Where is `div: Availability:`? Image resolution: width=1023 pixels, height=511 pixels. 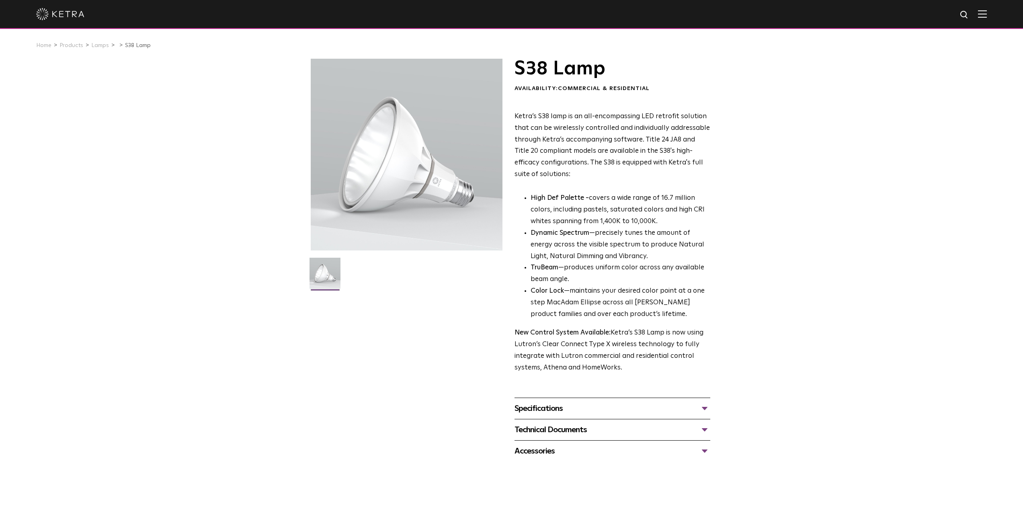
div: Availability: is located at coordinates (612, 89).